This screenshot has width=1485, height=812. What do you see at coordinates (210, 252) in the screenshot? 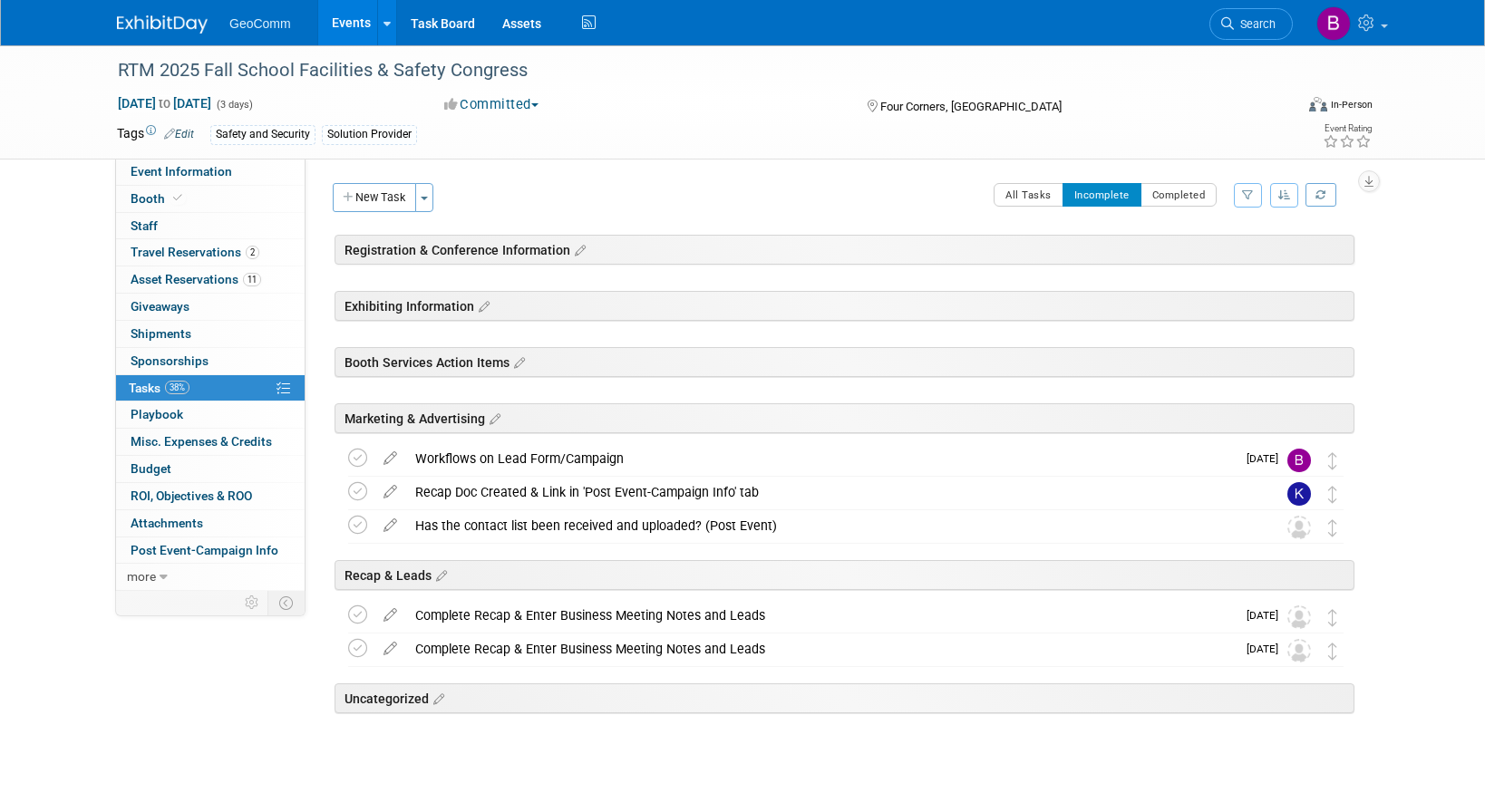
I see `a: Travel Reservations2` at bounding box center [210, 252].